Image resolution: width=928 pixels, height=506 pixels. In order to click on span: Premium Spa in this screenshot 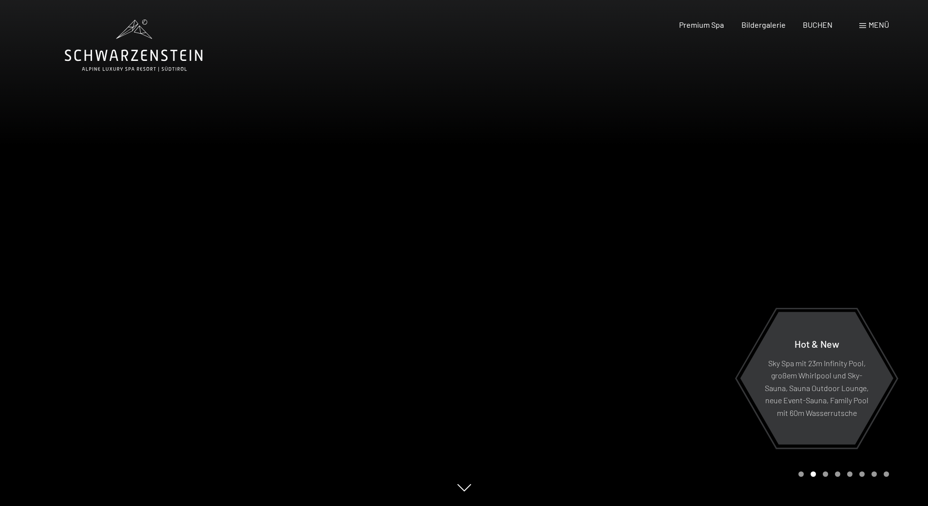, I will do `click(701, 24)`.